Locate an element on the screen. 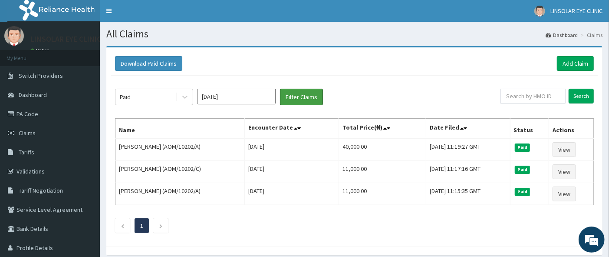  span: We're online! is located at coordinates (85, 118).